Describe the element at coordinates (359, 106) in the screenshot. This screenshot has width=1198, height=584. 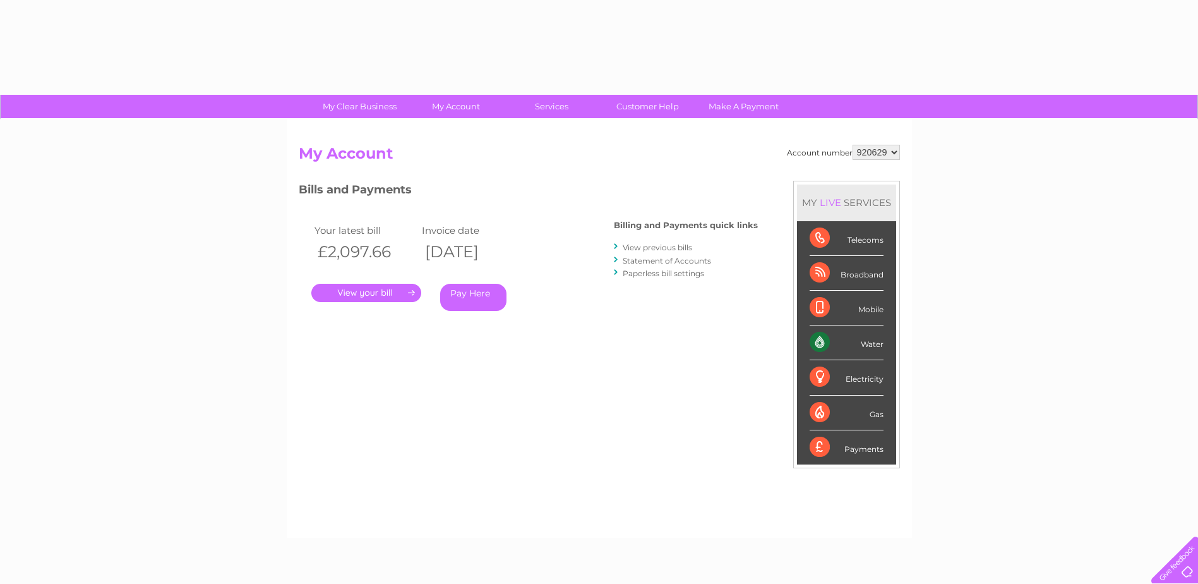
I see `a: My Clear Business` at that location.